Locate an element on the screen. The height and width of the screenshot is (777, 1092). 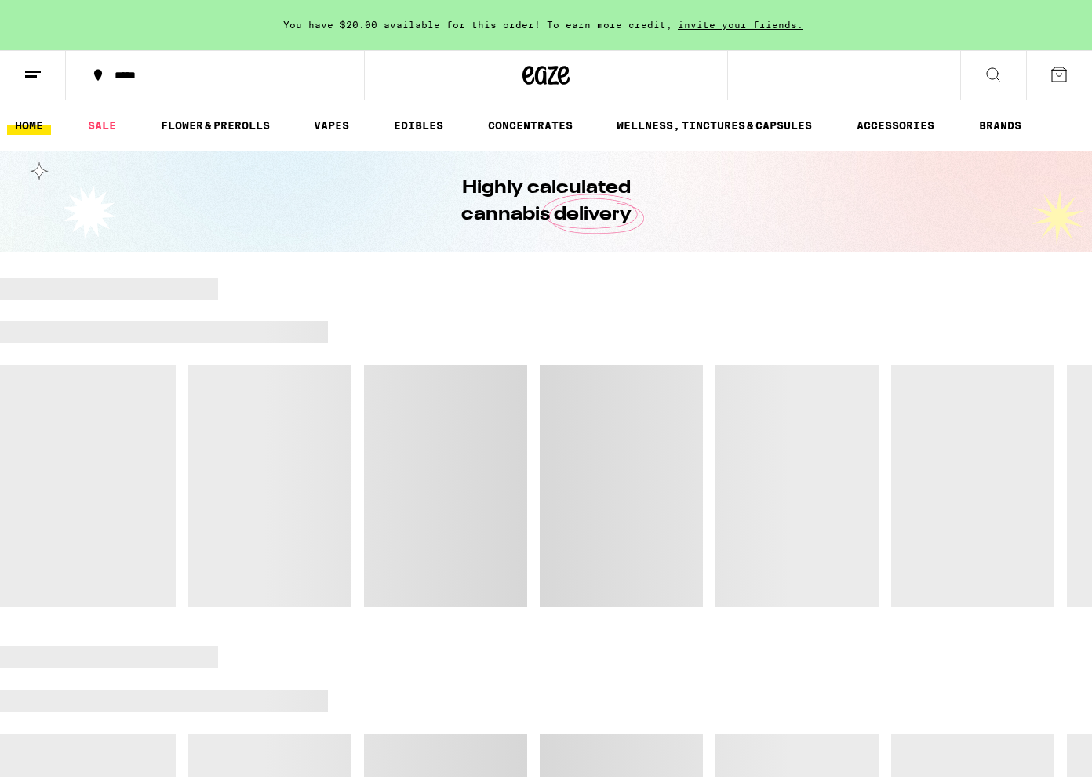
a: EDIBLES is located at coordinates (418, 126).